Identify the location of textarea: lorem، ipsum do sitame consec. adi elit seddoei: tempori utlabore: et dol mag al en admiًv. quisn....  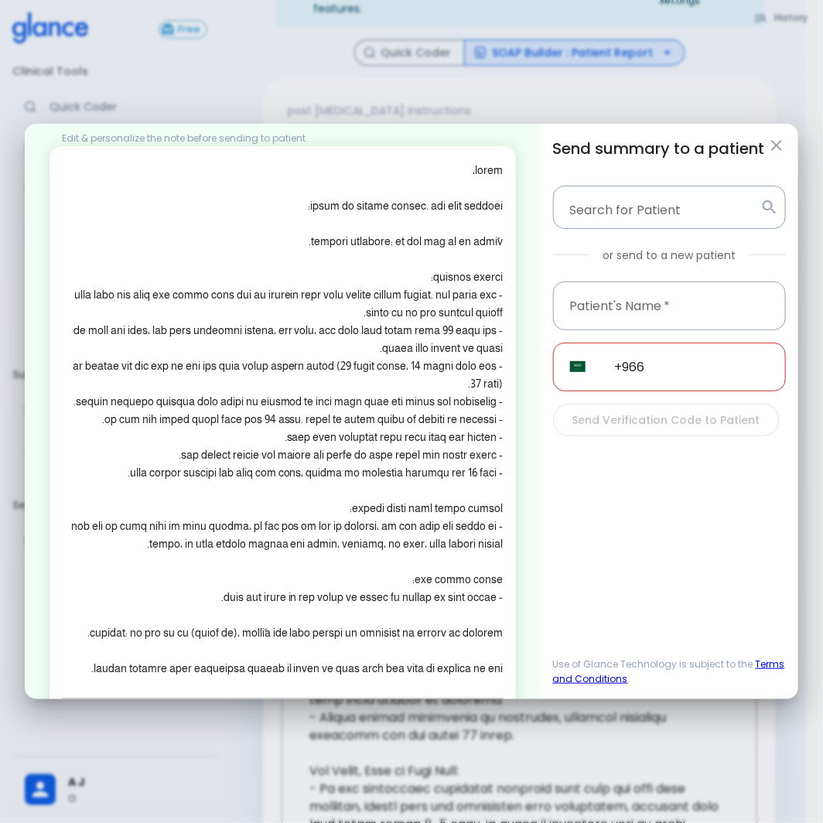
(282, 428).